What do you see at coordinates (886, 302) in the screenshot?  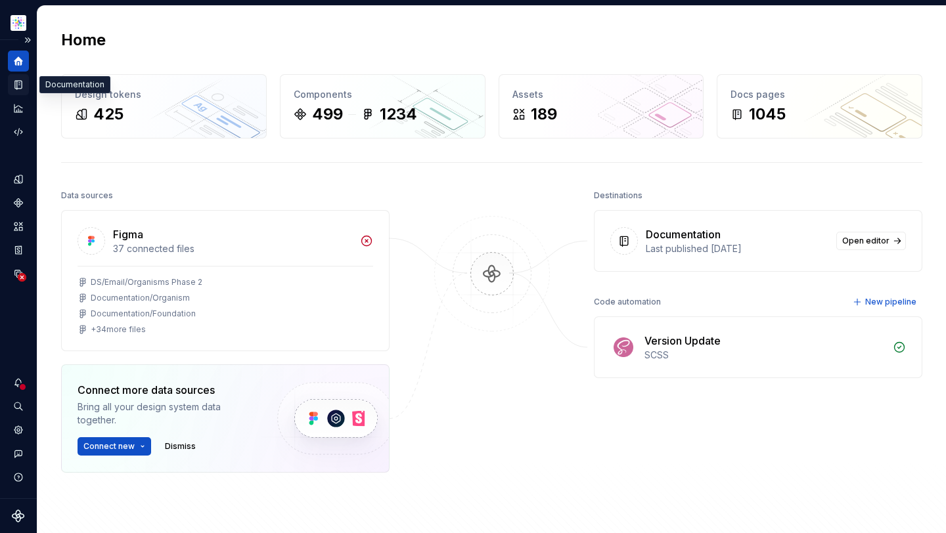 I see `button: New pipeline` at bounding box center [886, 302].